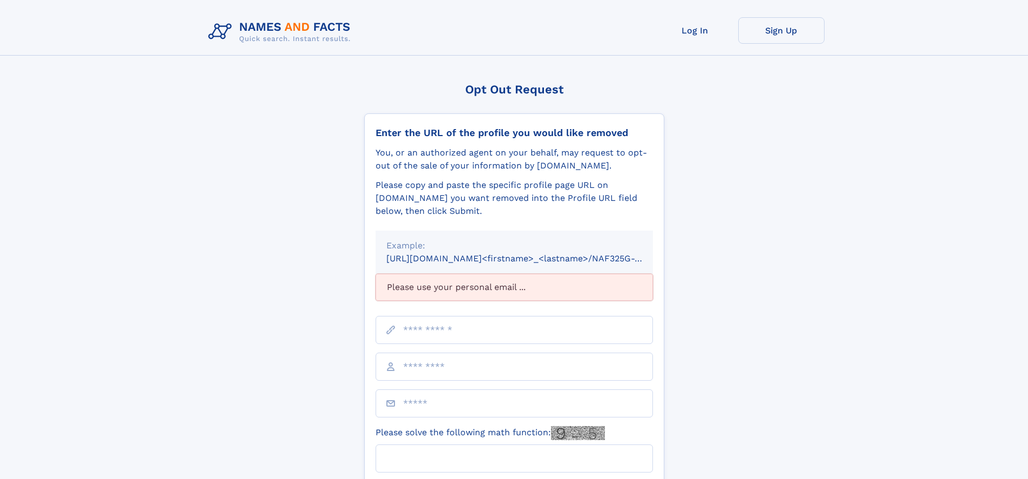 Image resolution: width=1028 pixels, height=479 pixels. What do you see at coordinates (514, 246) in the screenshot?
I see `div: Example:` at bounding box center [514, 246].